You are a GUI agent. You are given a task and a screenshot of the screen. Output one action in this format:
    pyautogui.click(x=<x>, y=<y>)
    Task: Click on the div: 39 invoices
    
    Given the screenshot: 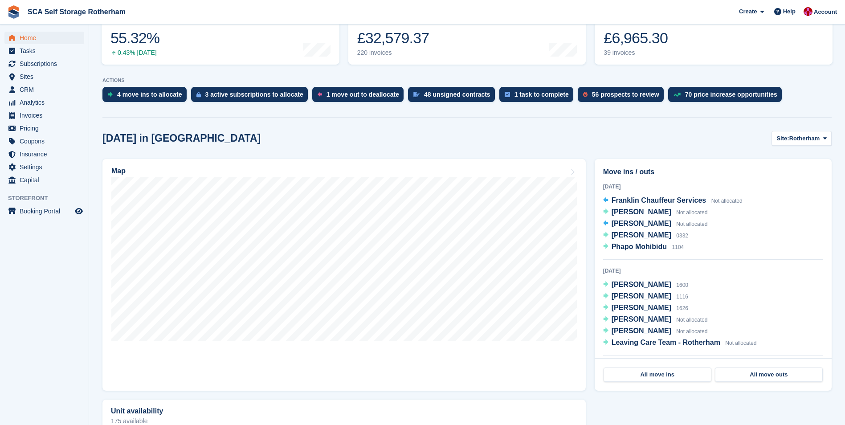 What is the action you would take?
    pyautogui.click(x=635, y=53)
    